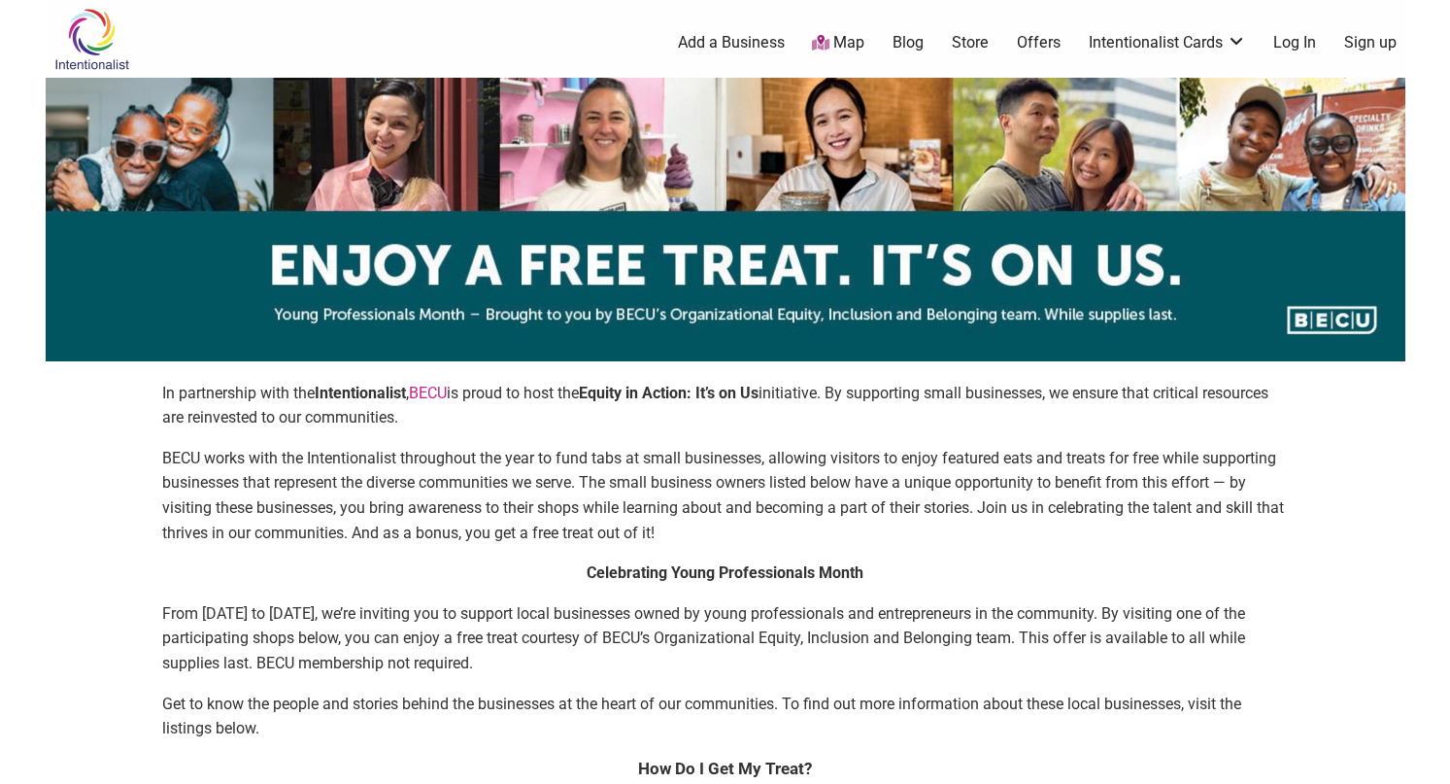  What do you see at coordinates (1038, 43) in the screenshot?
I see `a: Offers` at bounding box center [1038, 43].